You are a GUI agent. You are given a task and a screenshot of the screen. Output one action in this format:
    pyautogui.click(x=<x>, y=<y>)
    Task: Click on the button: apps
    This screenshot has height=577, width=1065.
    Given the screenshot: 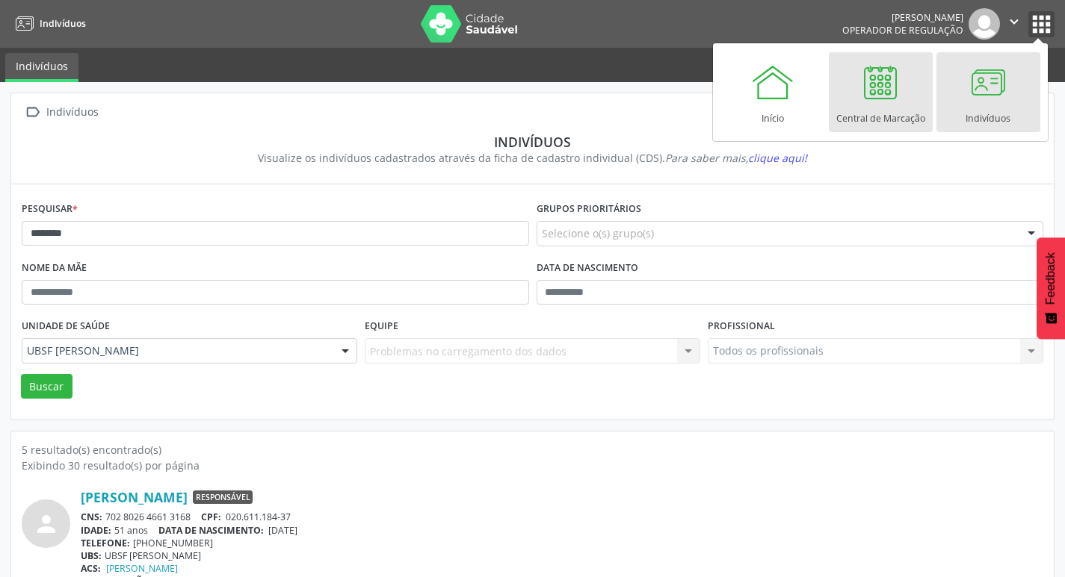 What is the action you would take?
    pyautogui.click(x=1041, y=24)
    